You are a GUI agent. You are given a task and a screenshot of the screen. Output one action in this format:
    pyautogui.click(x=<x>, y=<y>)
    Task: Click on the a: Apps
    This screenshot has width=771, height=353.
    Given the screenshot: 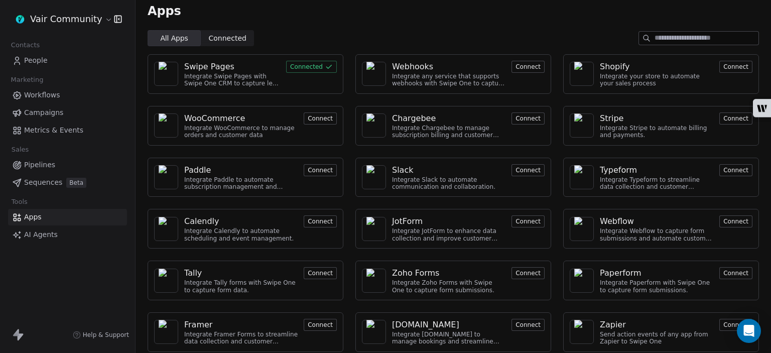 What is the action you would take?
    pyautogui.click(x=67, y=217)
    